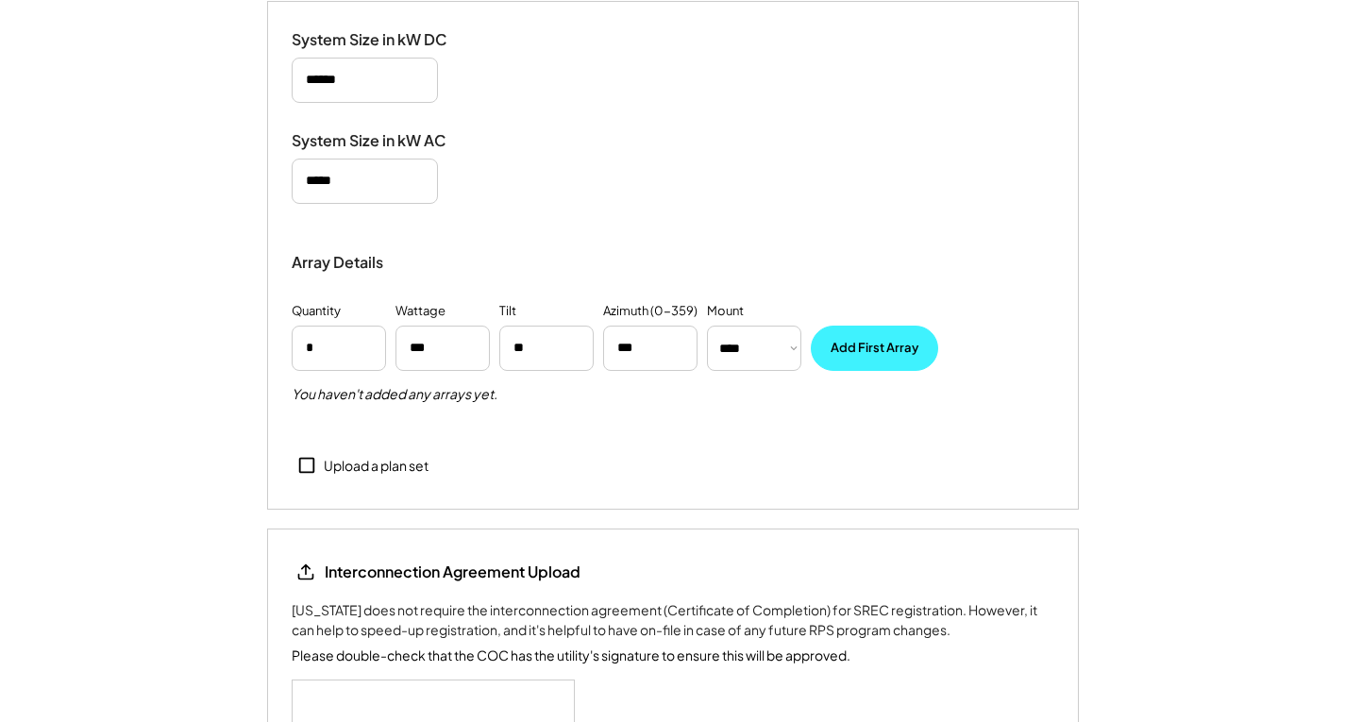 The width and height of the screenshot is (1345, 722). I want to click on div: Upload a plan set, so click(376, 466).